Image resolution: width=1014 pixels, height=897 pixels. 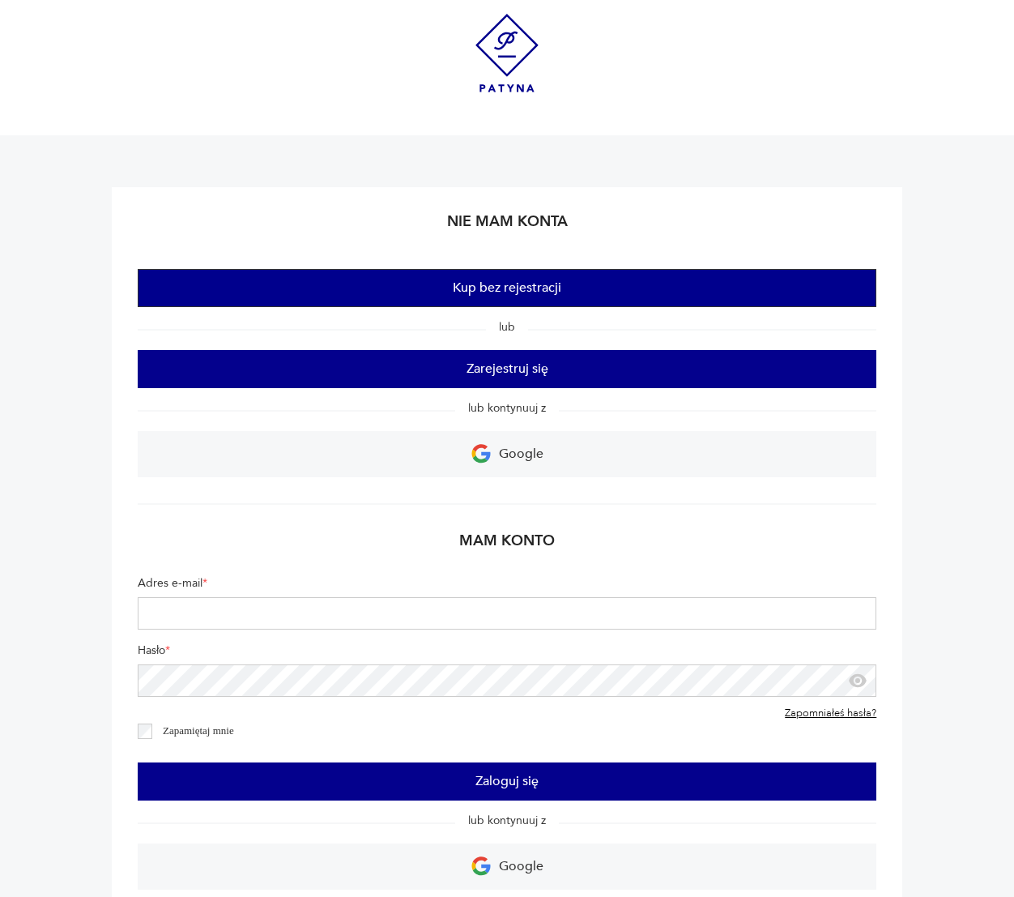 I want to click on button: Zaloguj się, so click(x=507, y=781).